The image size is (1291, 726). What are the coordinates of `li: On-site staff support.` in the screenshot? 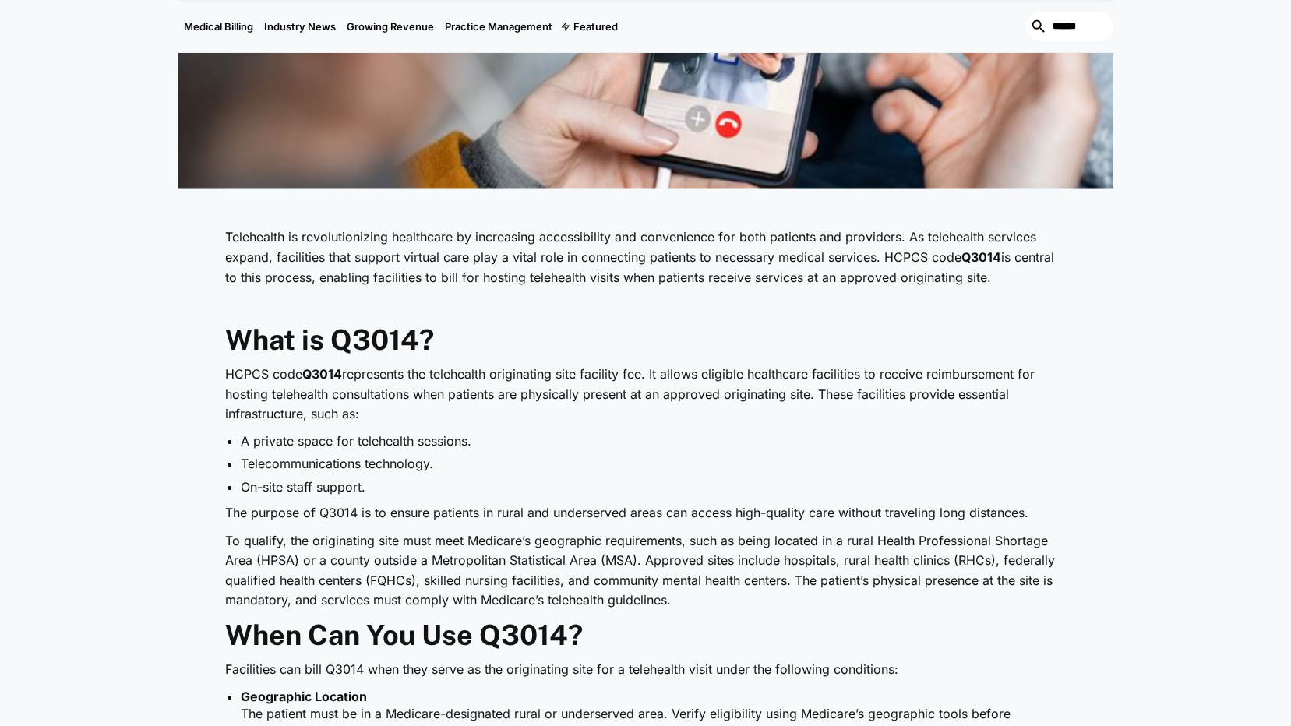 It's located at (654, 487).